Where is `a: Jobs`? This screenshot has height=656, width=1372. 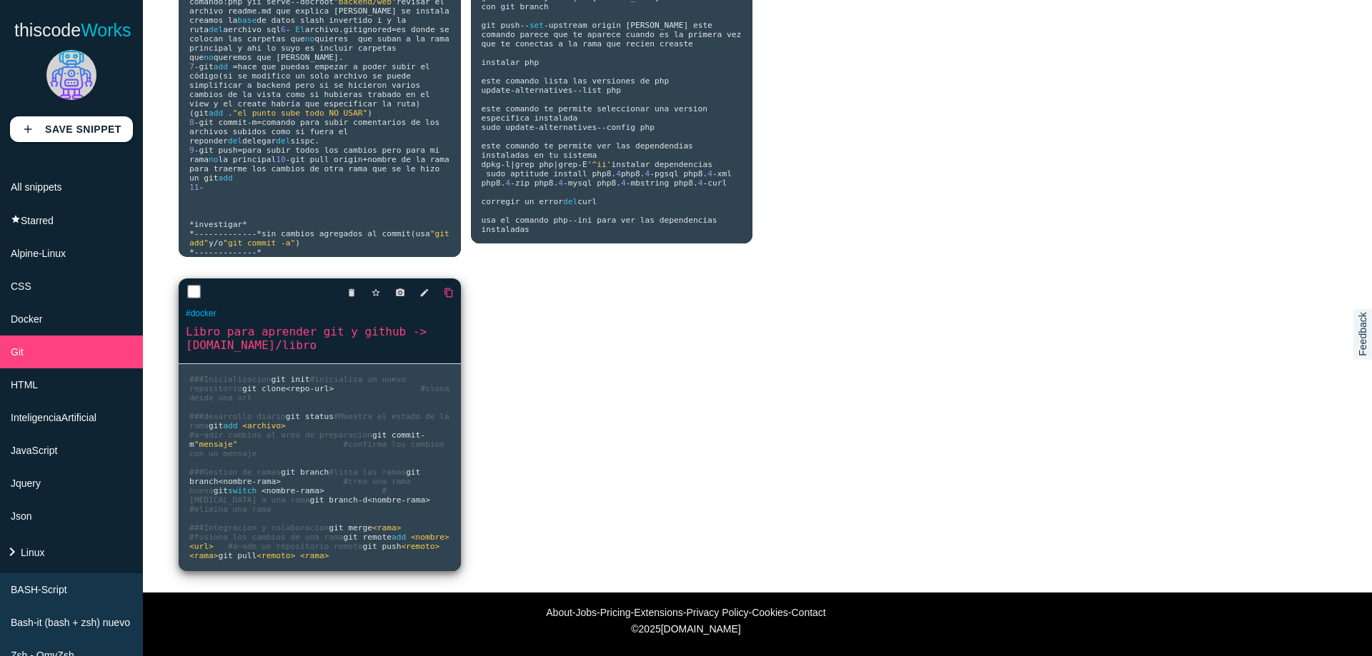
a: Jobs is located at coordinates (586, 613).